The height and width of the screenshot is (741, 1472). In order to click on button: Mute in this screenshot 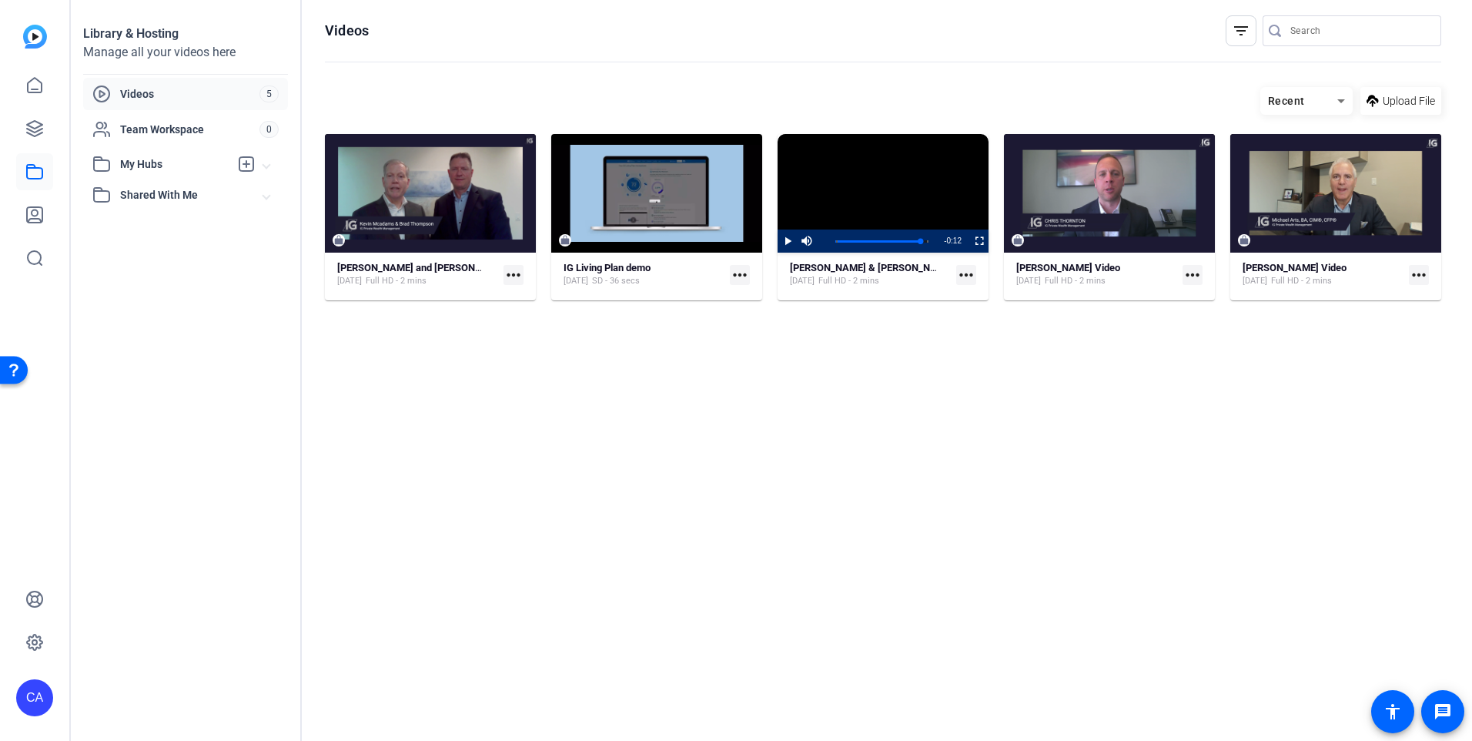, I will do `click(806, 241)`.